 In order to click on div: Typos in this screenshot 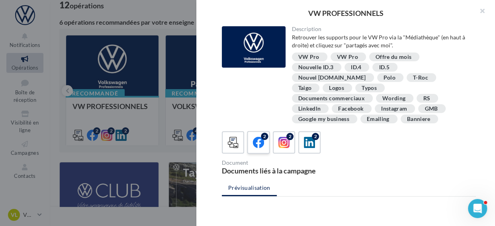, I will do `click(369, 88)`.